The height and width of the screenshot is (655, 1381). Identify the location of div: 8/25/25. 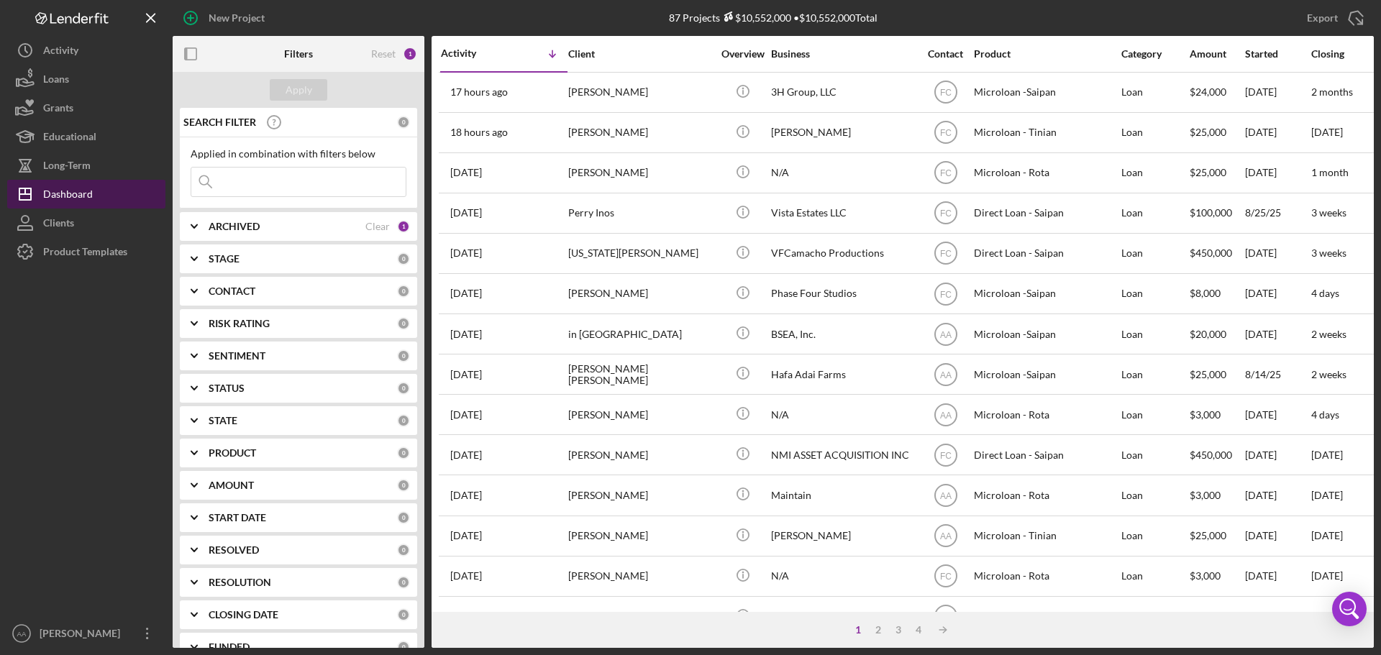
(1277, 213).